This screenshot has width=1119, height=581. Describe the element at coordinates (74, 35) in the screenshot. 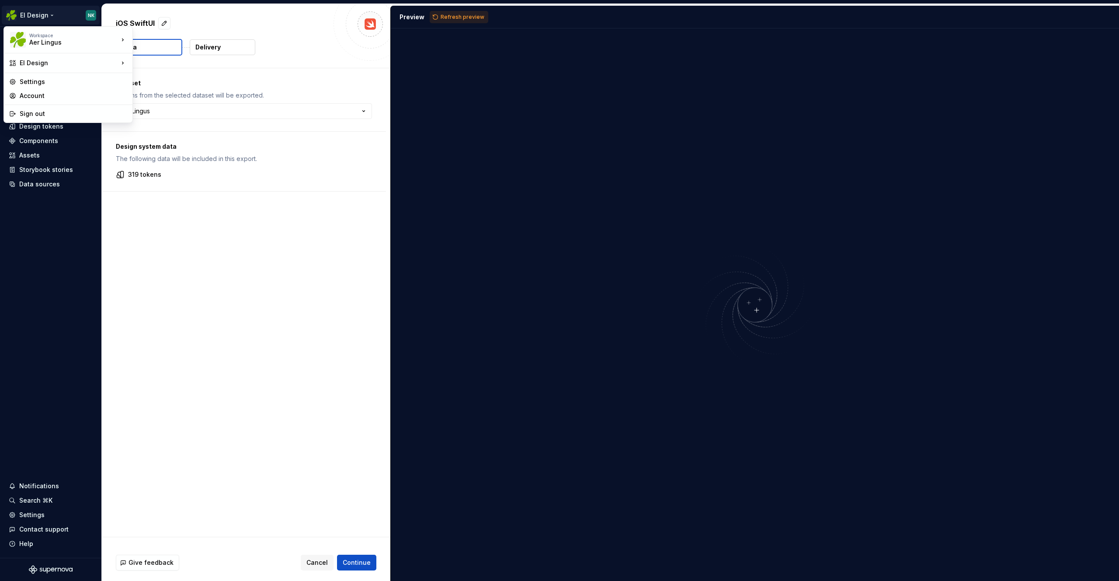

I see `div: Workspace` at that location.